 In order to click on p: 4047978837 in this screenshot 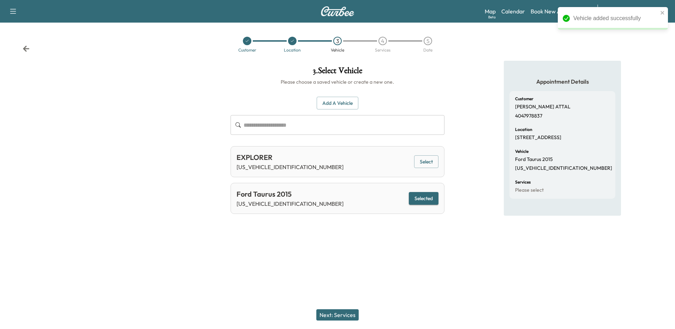, I will do `click(529, 116)`.